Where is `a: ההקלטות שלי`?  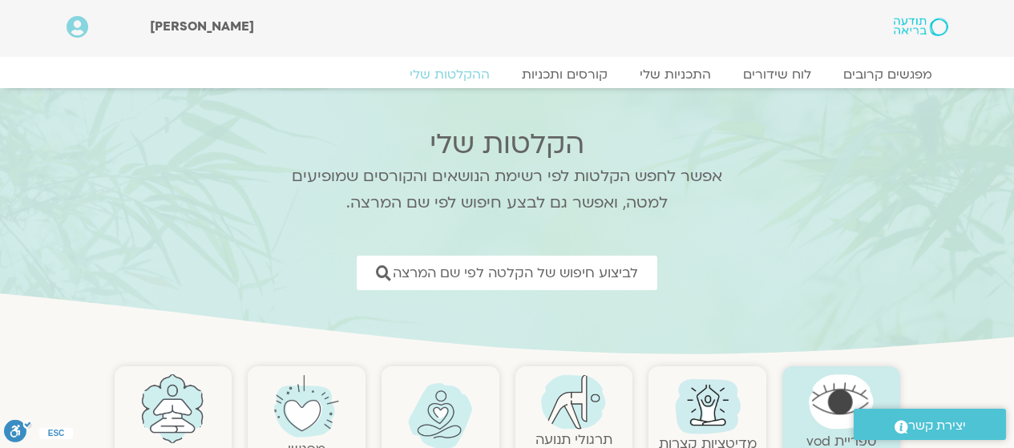
a: ההקלטות שלי is located at coordinates (450, 75).